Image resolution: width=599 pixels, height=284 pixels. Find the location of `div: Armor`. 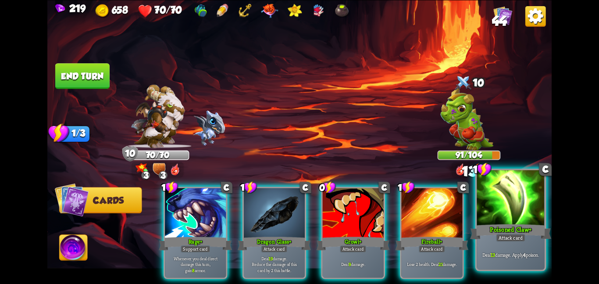

div: Armor is located at coordinates (130, 154).